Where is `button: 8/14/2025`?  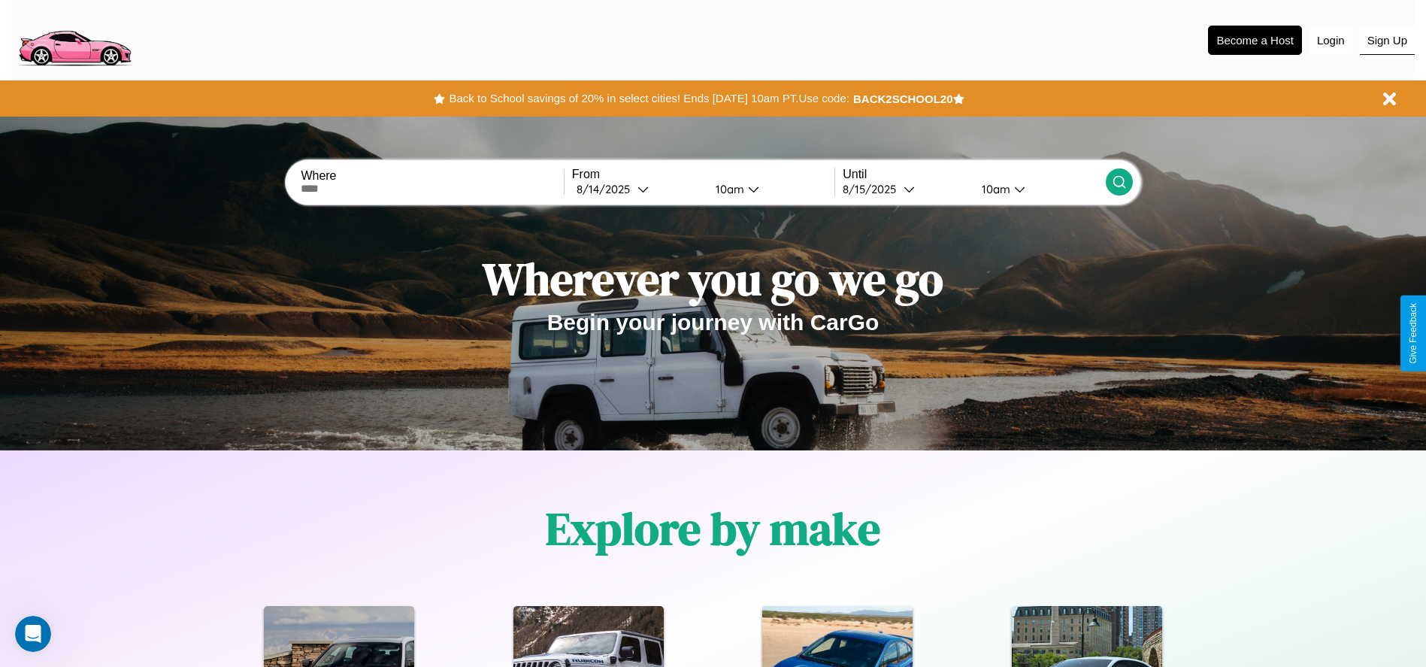 button: 8/14/2025 is located at coordinates (637, 189).